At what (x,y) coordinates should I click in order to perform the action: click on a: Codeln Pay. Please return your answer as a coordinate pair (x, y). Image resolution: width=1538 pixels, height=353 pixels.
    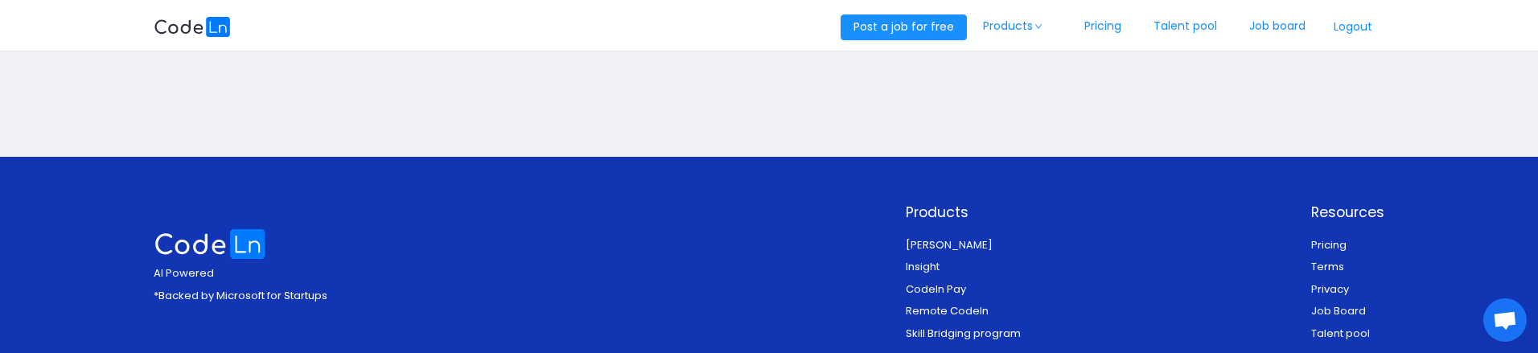
    Looking at the image, I should click on (936, 289).